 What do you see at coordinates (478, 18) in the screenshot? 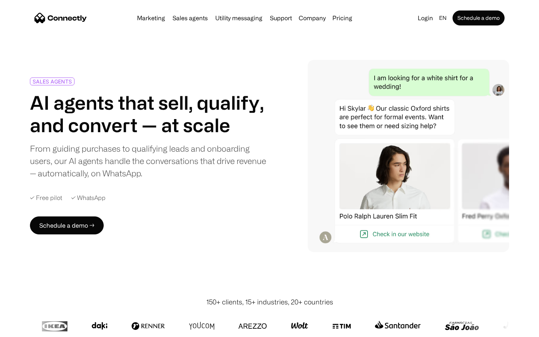
I see `a: Schedule a demo` at bounding box center [478, 18].